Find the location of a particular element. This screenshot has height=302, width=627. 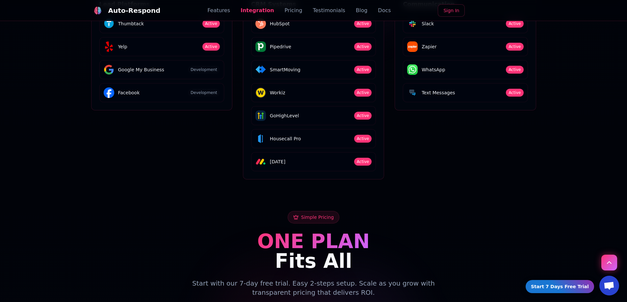

img: SmartMoving logo is located at coordinates (261, 70).